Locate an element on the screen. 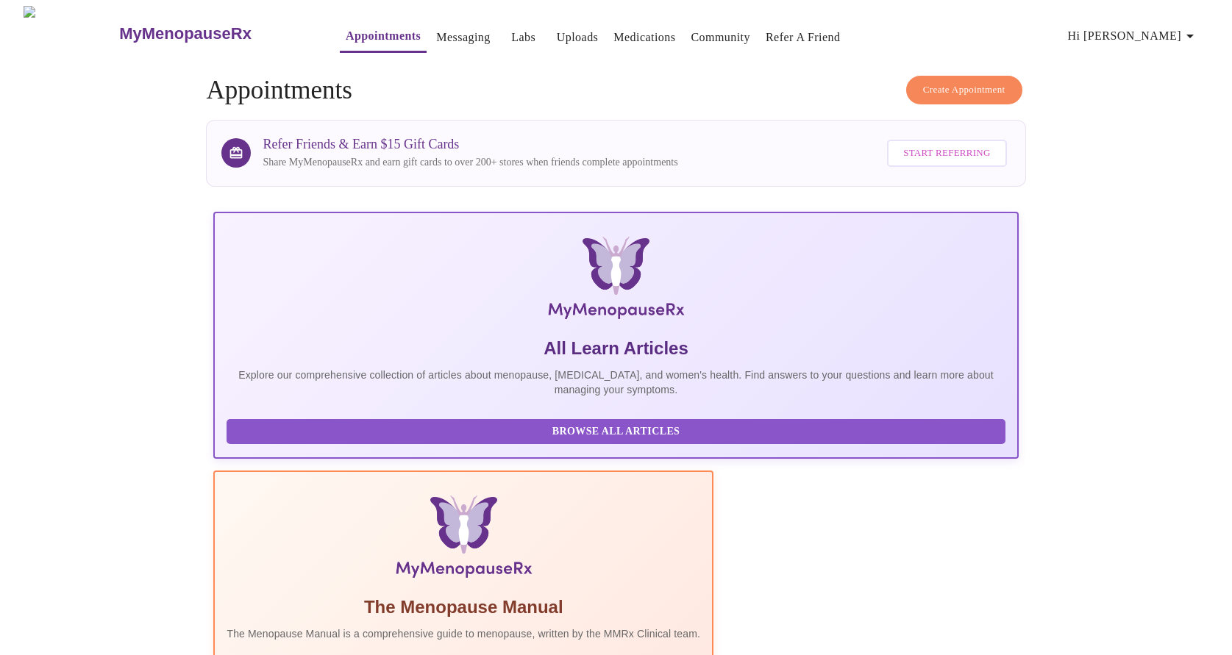 The image size is (1232, 655). a: Refer a Friend is located at coordinates (803, 38).